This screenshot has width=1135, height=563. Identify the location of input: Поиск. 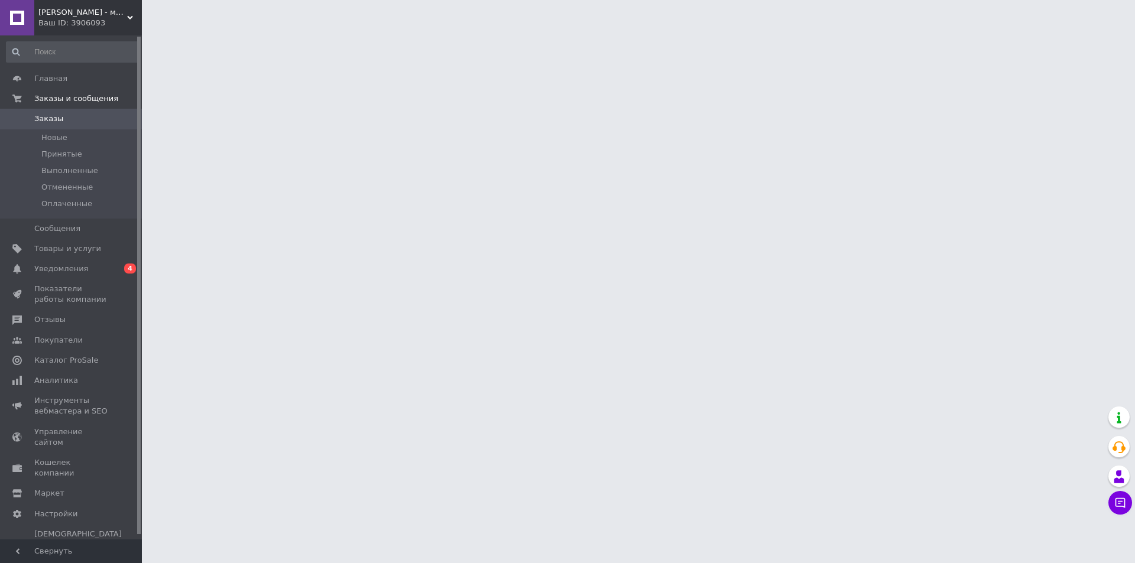
(73, 52).